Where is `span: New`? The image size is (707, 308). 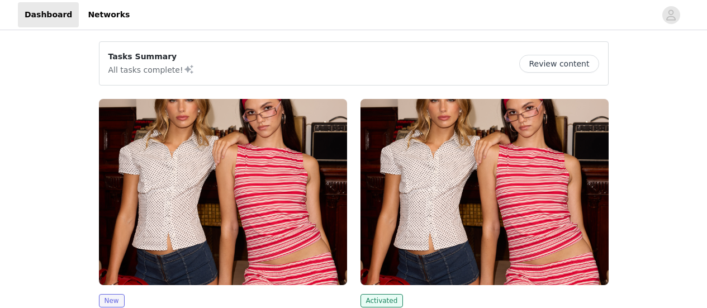
span: New is located at coordinates (112, 301).